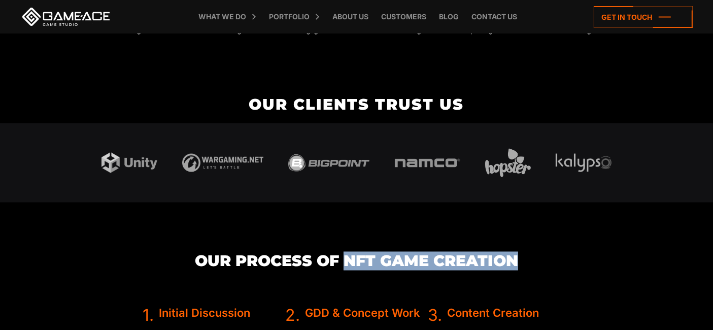 The height and width of the screenshot is (330, 713). Describe the element at coordinates (329, 163) in the screenshot. I see `img: Bigpoint logo` at that location.